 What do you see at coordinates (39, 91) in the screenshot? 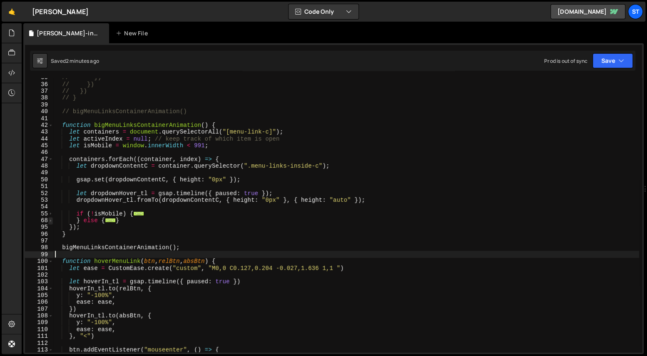
I see `div: 37` at bounding box center [39, 91].